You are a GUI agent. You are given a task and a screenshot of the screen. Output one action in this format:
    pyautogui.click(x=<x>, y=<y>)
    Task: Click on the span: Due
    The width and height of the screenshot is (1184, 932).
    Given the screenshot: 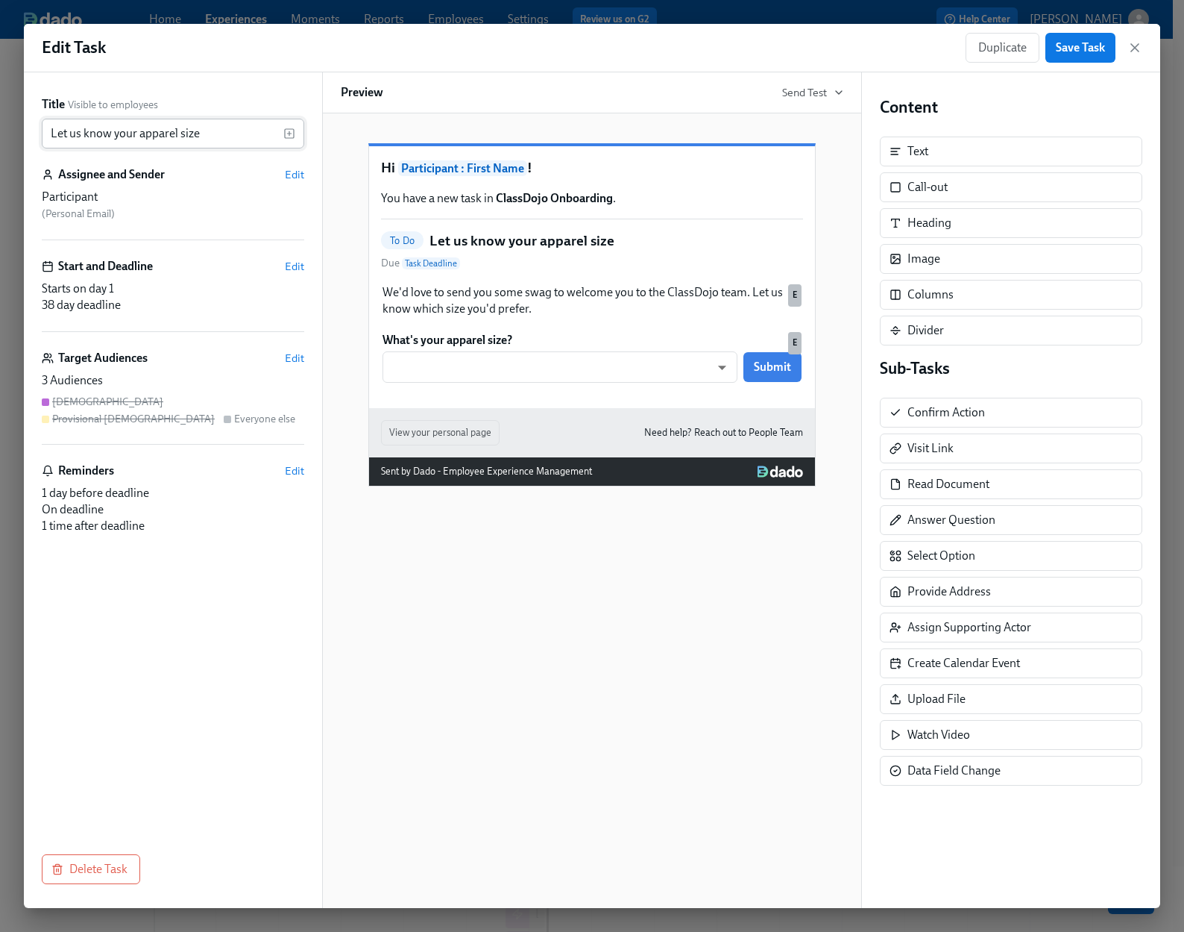 What is the action you would take?
    pyautogui.click(x=421, y=263)
    